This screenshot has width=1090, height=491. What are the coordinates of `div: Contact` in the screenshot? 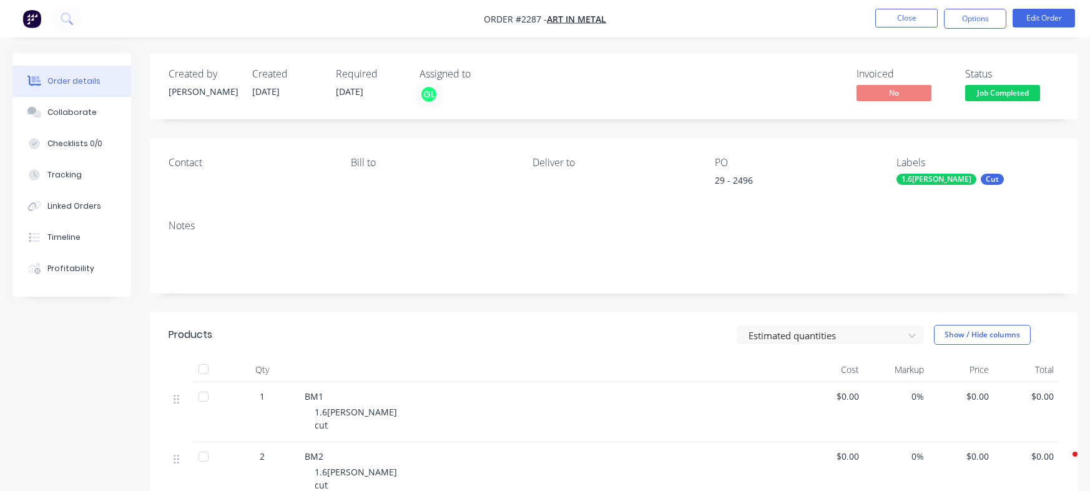 It's located at (250, 162).